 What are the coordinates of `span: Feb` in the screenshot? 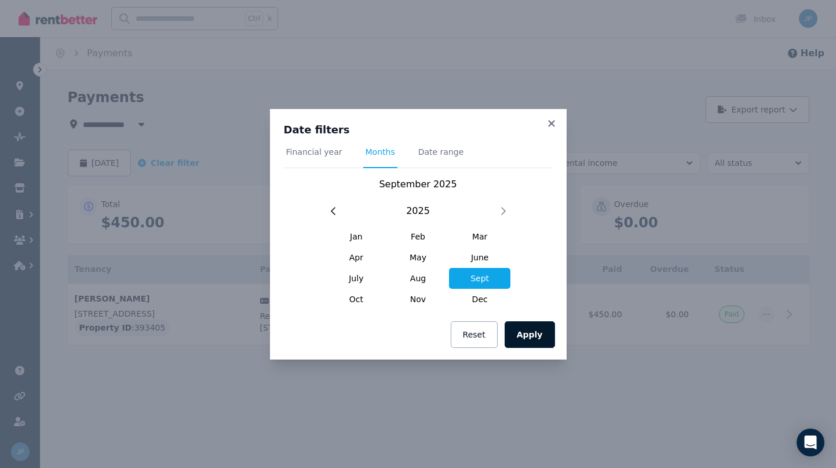 It's located at (418, 236).